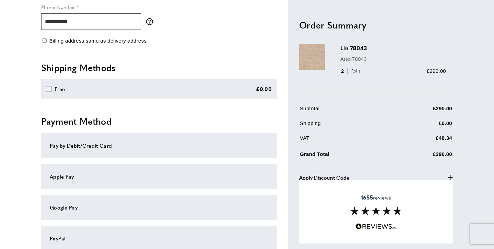 This screenshot has height=249, width=494. Describe the element at coordinates (376, 226) in the screenshot. I see `img: Reviews.io 5 stars` at that location.